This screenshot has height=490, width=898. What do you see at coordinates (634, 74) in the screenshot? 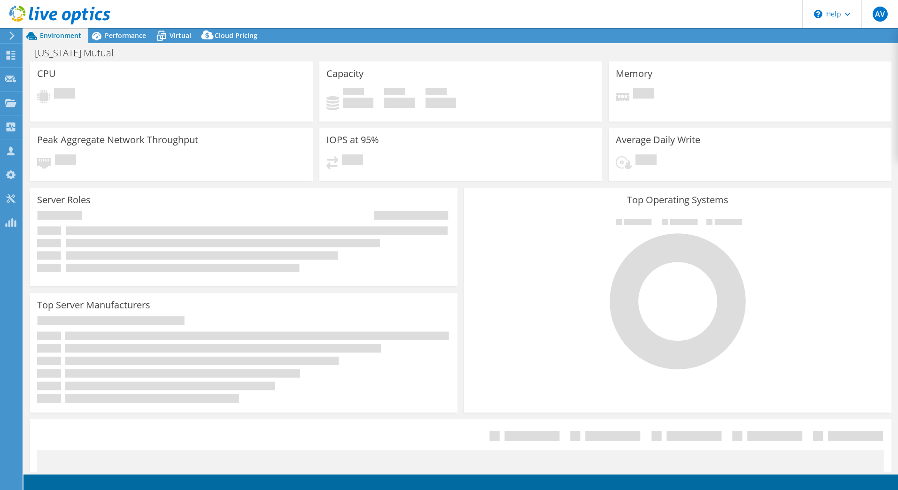
I see `h3: Memory` at bounding box center [634, 74].